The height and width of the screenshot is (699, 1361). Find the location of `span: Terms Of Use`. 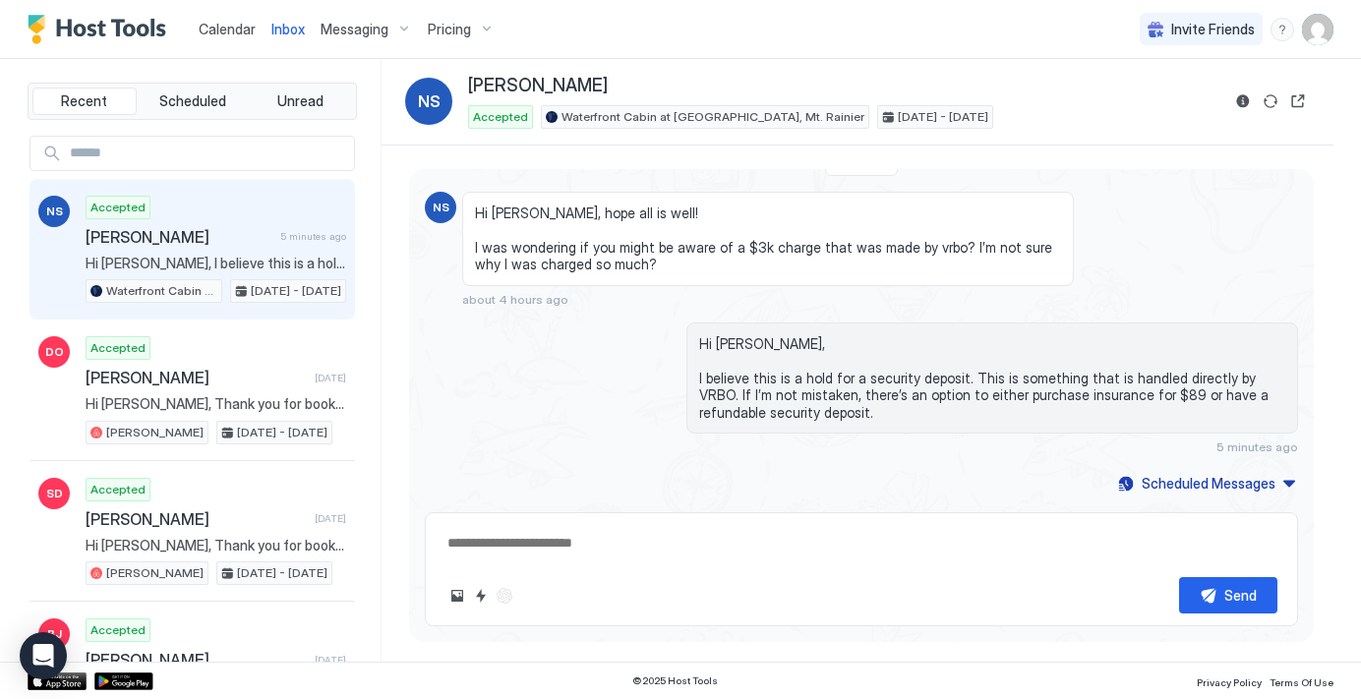

span: Terms Of Use is located at coordinates (1301, 682).